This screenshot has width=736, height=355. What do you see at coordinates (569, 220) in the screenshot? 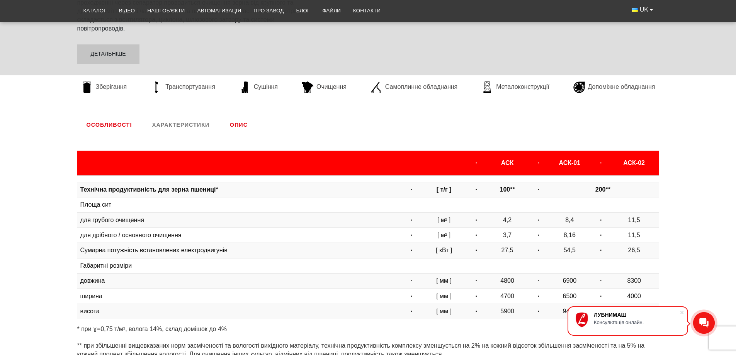
I see `td: 8,4` at bounding box center [569, 220].